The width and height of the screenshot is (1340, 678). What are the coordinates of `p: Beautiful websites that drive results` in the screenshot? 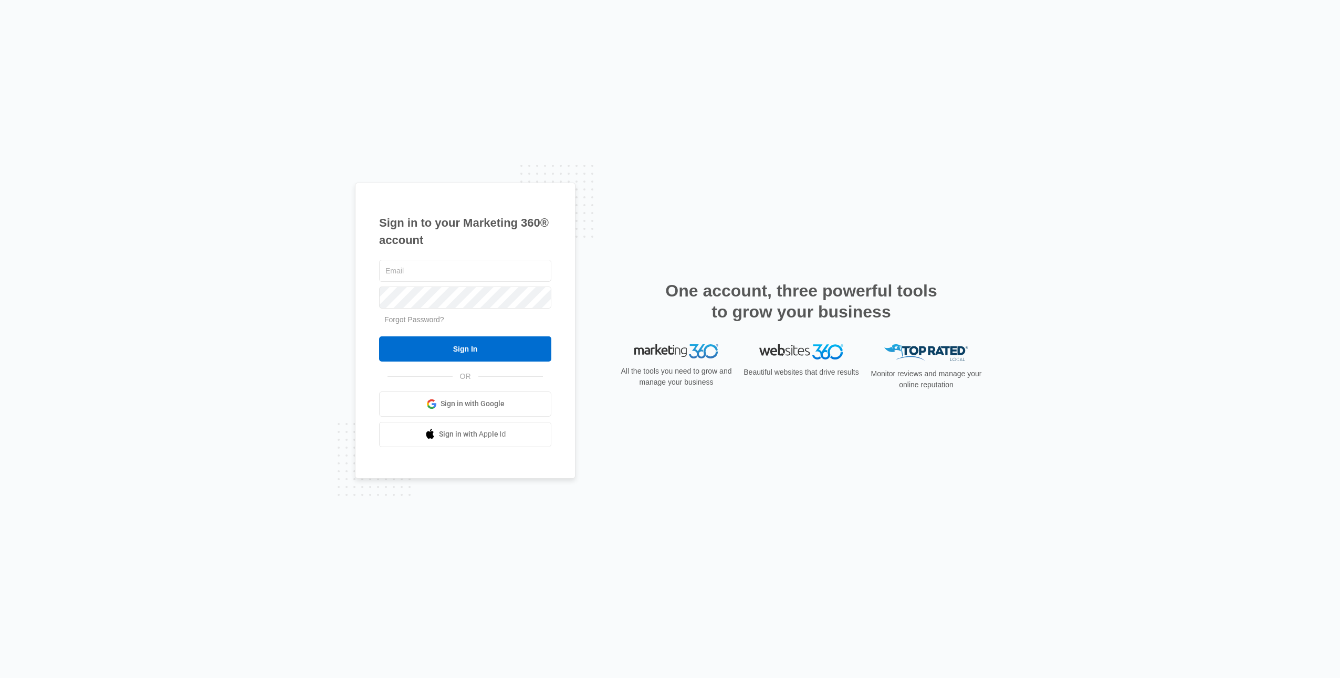 It's located at (801, 372).